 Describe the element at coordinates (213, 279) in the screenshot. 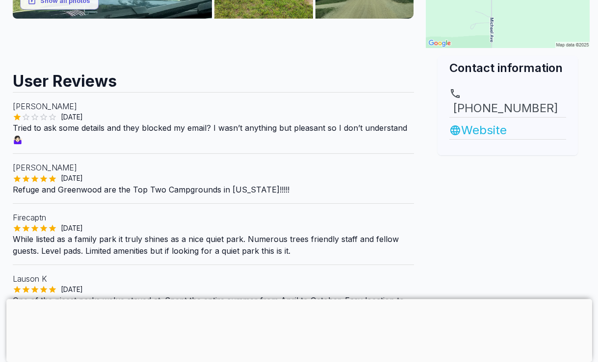

I see `p: Lauson K` at that location.